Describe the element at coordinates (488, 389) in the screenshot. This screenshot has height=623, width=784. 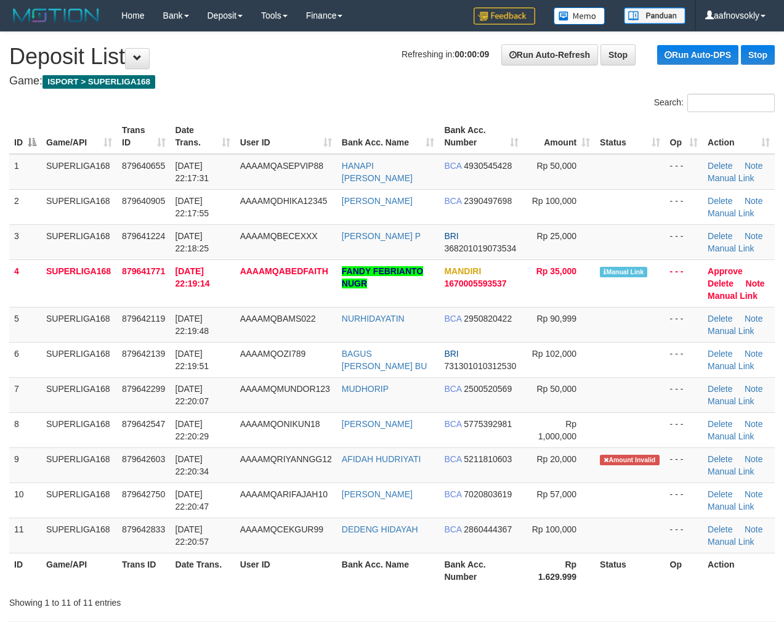
I see `span: Copy 2500520569 to clipboard` at that location.